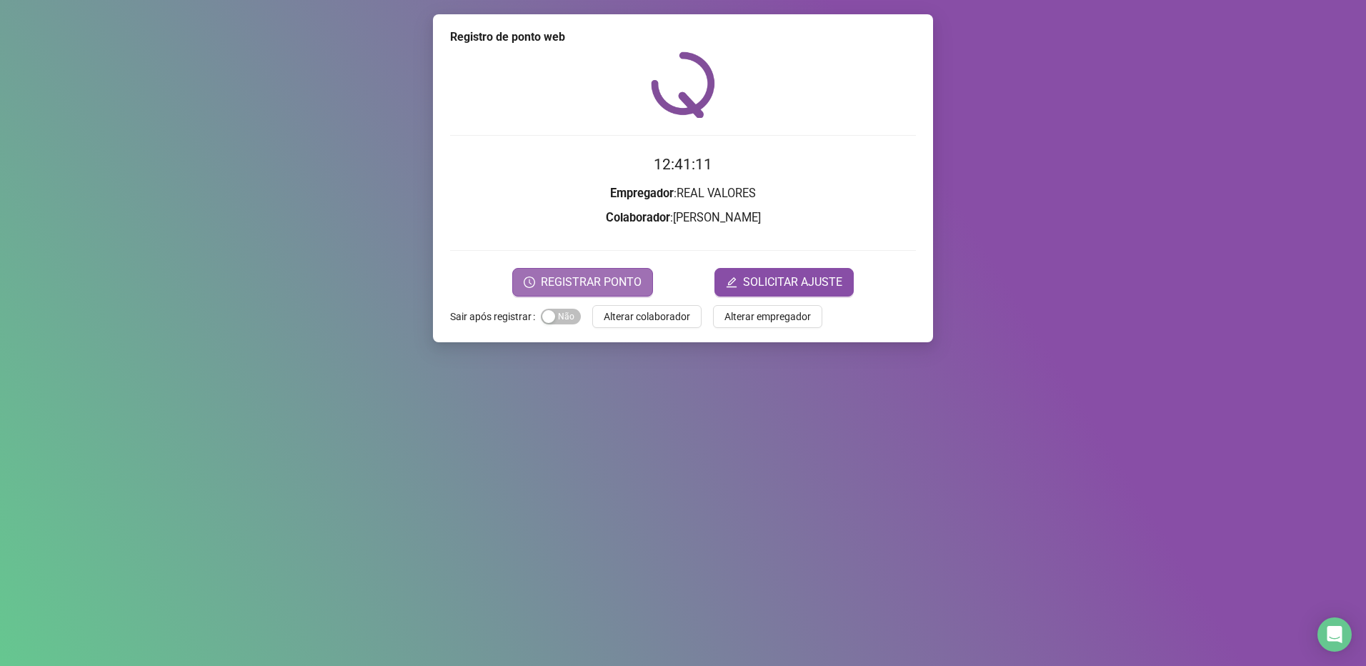  I want to click on div: Open Intercom Messenger, so click(1335, 634).